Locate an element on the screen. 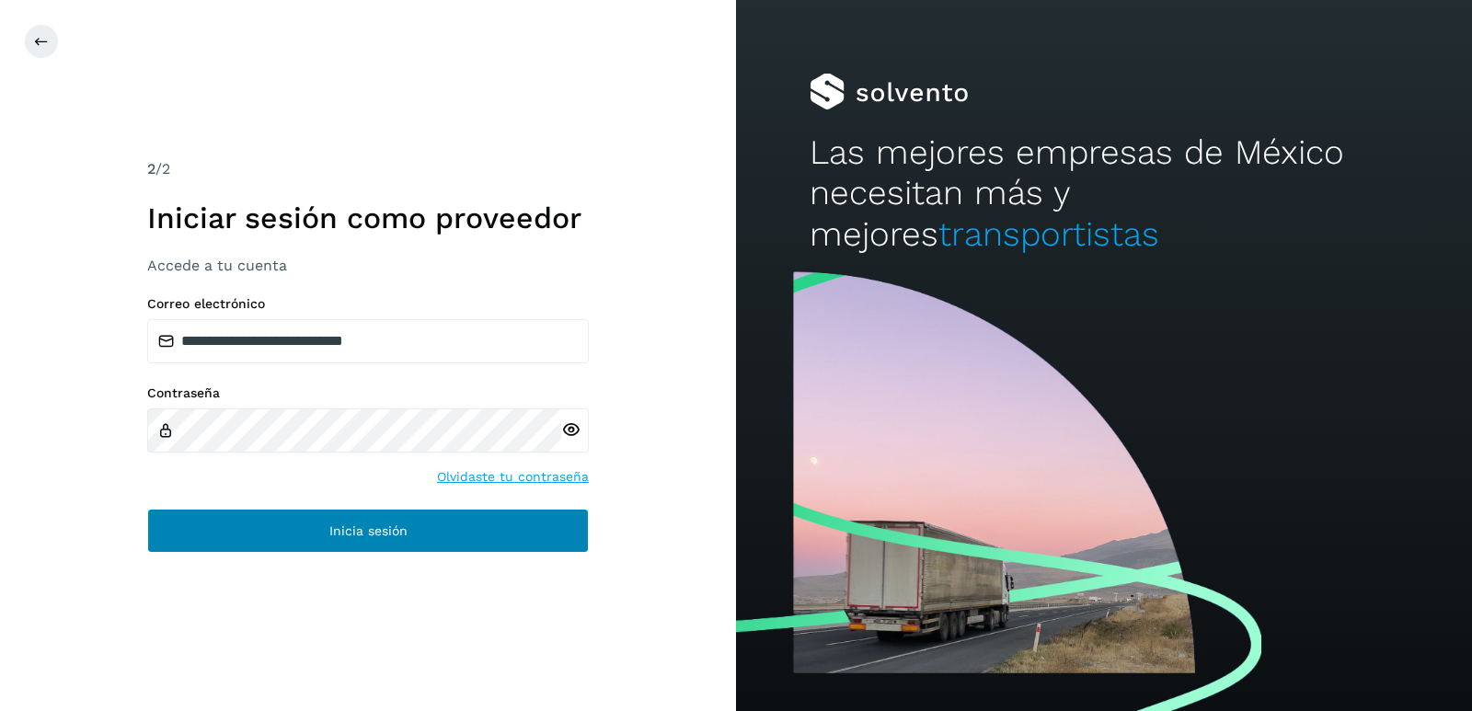 The width and height of the screenshot is (1472, 711). label: Correo electrónico is located at coordinates (368, 304).